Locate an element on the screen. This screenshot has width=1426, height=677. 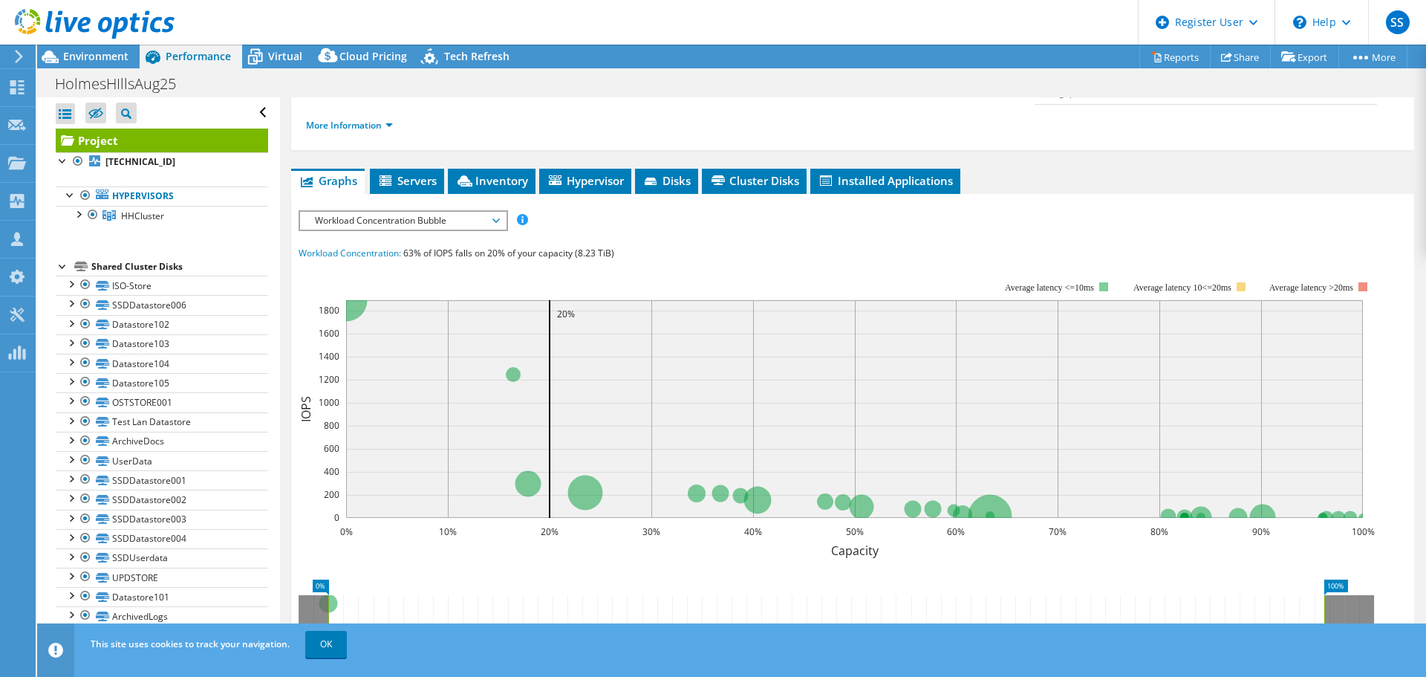
div: Shared Cluster Disks is located at coordinates (180, 267).